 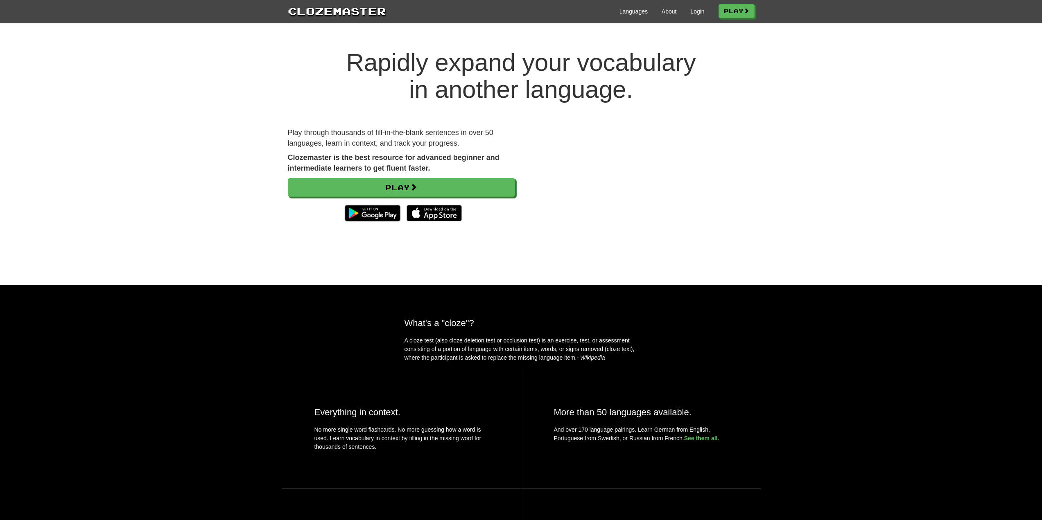 I want to click on a: See them all., so click(x=702, y=438).